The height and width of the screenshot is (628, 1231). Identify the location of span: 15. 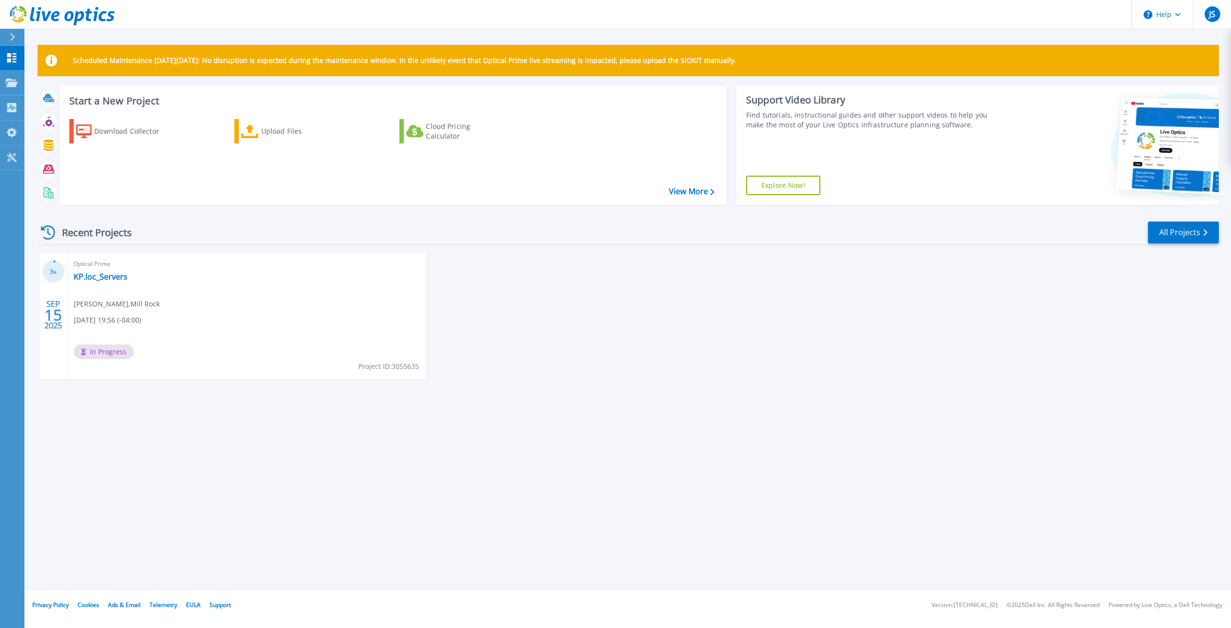
(53, 315).